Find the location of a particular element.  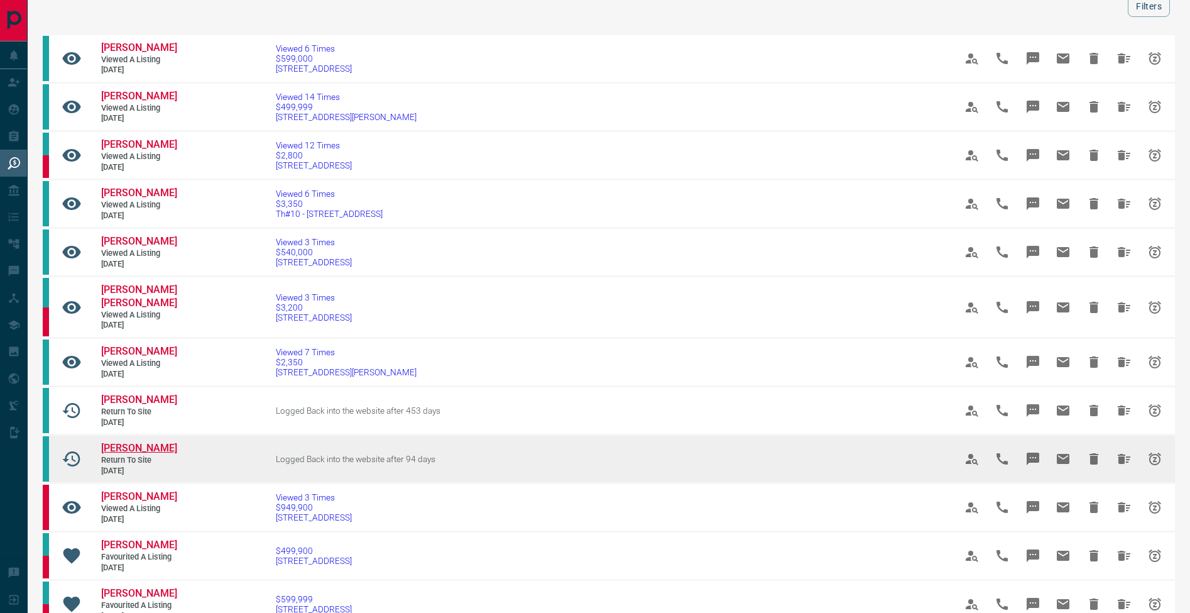

span: Return to Site is located at coordinates (139, 412).